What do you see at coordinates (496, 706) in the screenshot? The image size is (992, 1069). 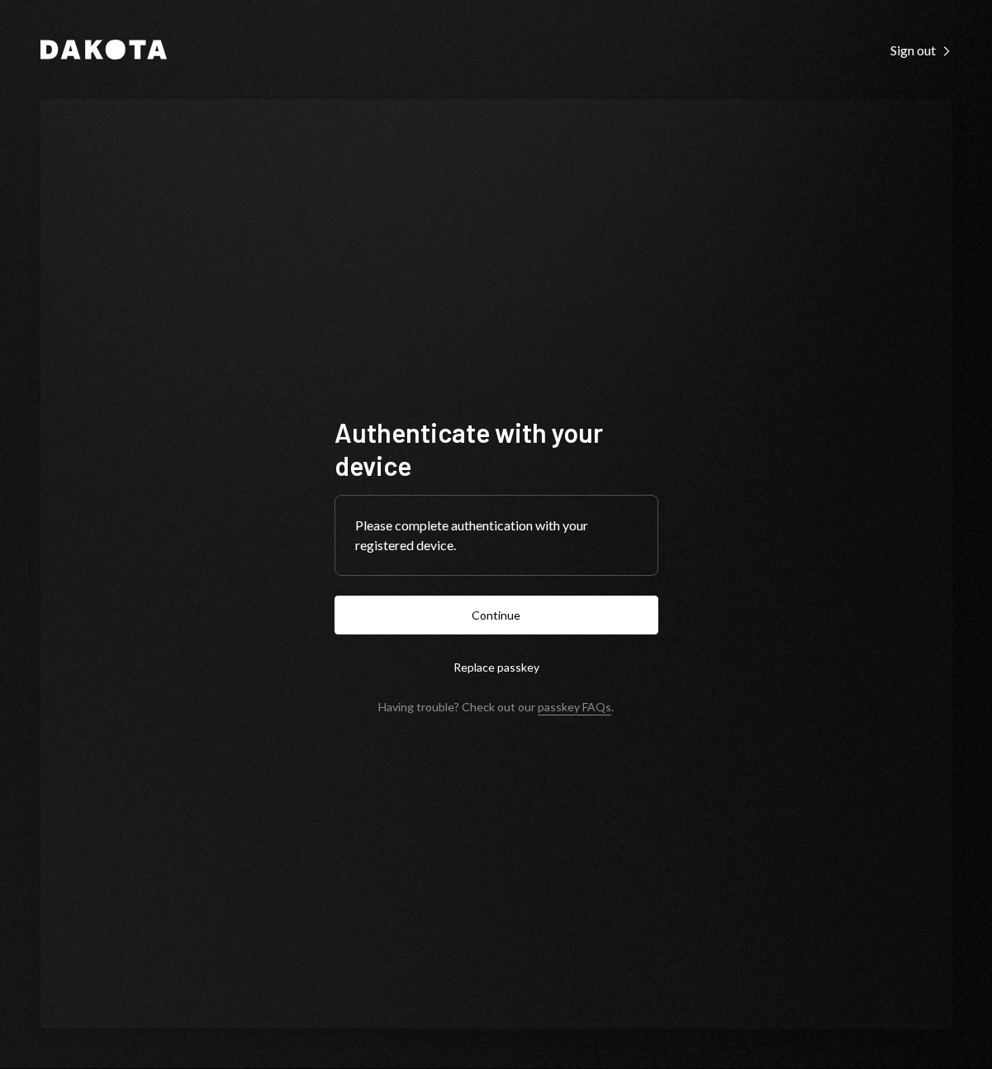 I see `div: Having trouble? Check out our .` at bounding box center [496, 706].